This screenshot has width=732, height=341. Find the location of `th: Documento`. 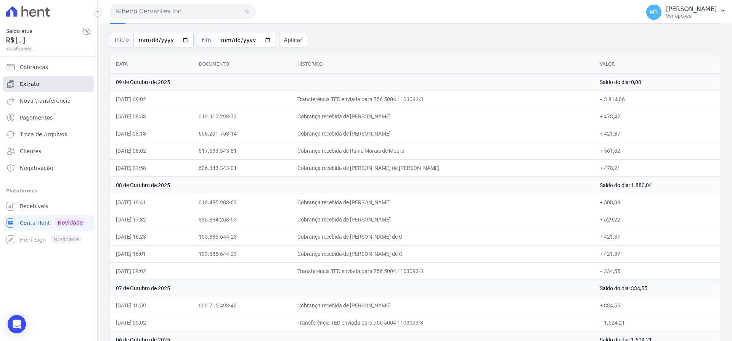

th: Documento is located at coordinates (242, 64).